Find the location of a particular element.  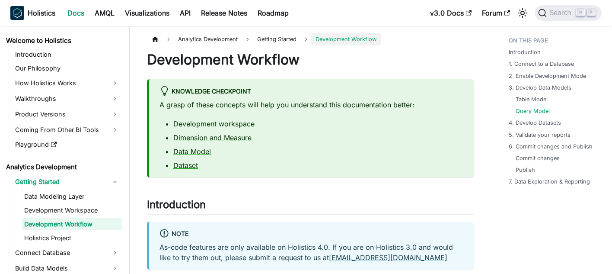

a: 3. Develop Data Models is located at coordinates (540, 87).